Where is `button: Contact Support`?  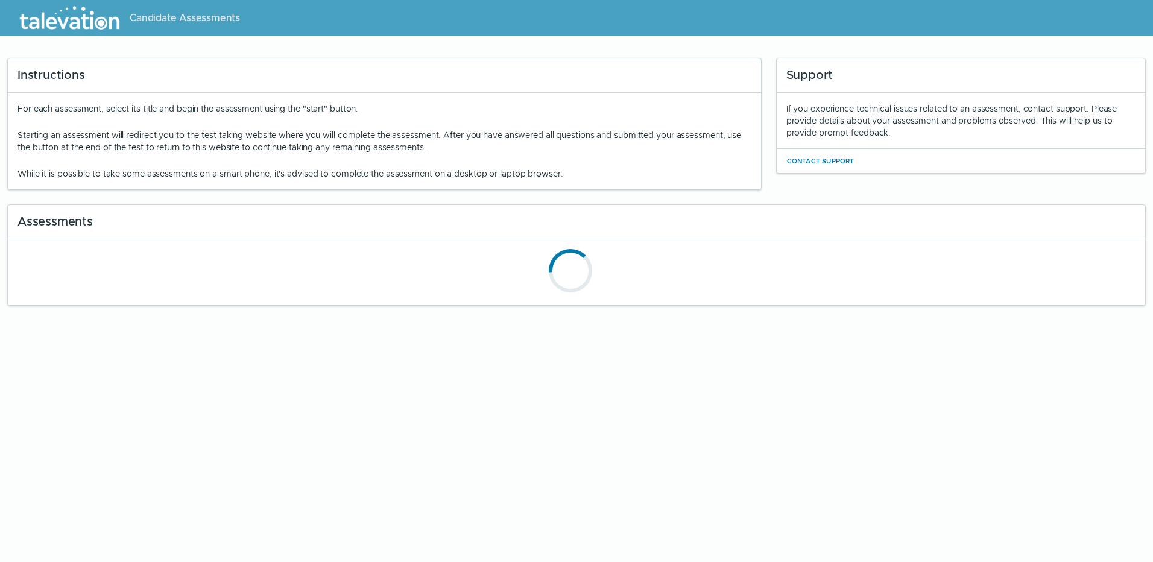
button: Contact Support is located at coordinates (821, 161).